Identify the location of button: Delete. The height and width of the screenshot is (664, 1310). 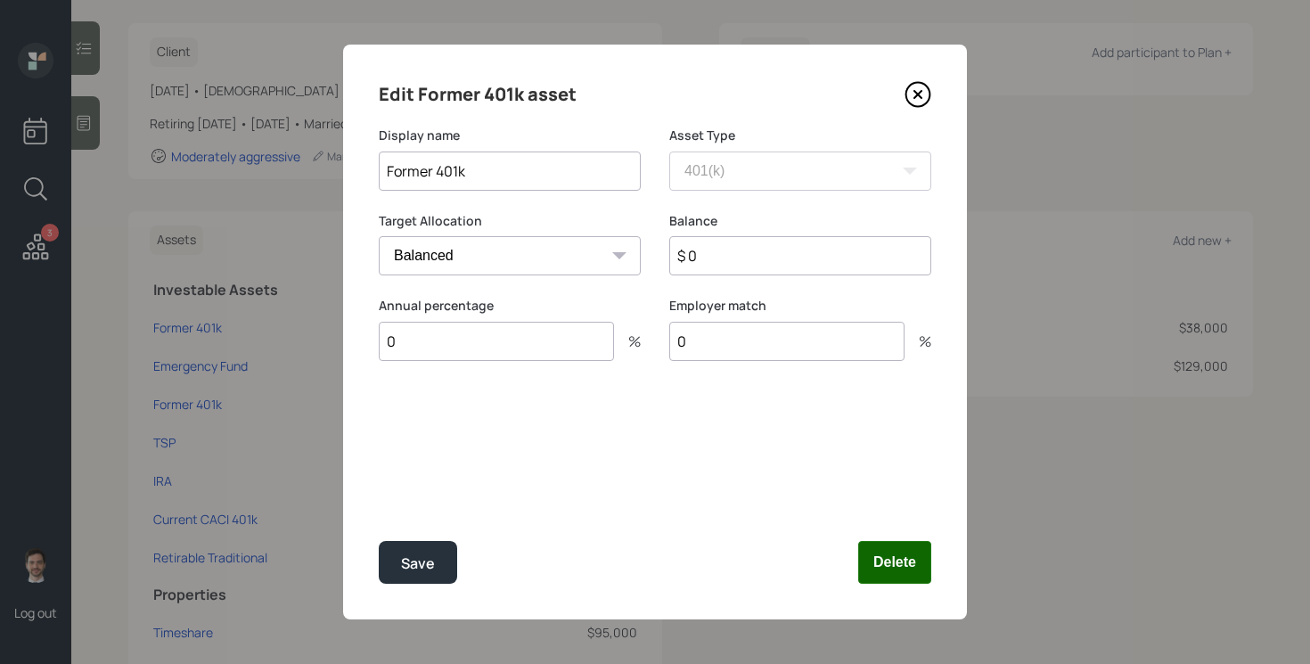
(895, 562).